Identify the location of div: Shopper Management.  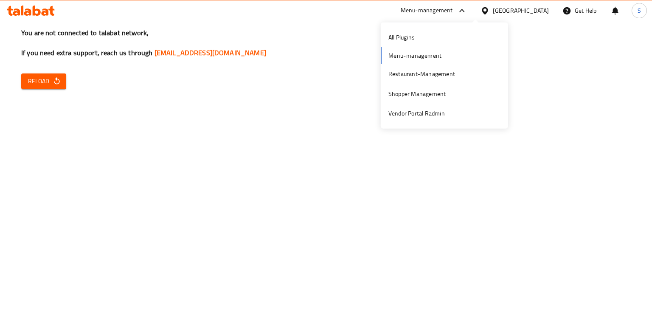
(417, 94).